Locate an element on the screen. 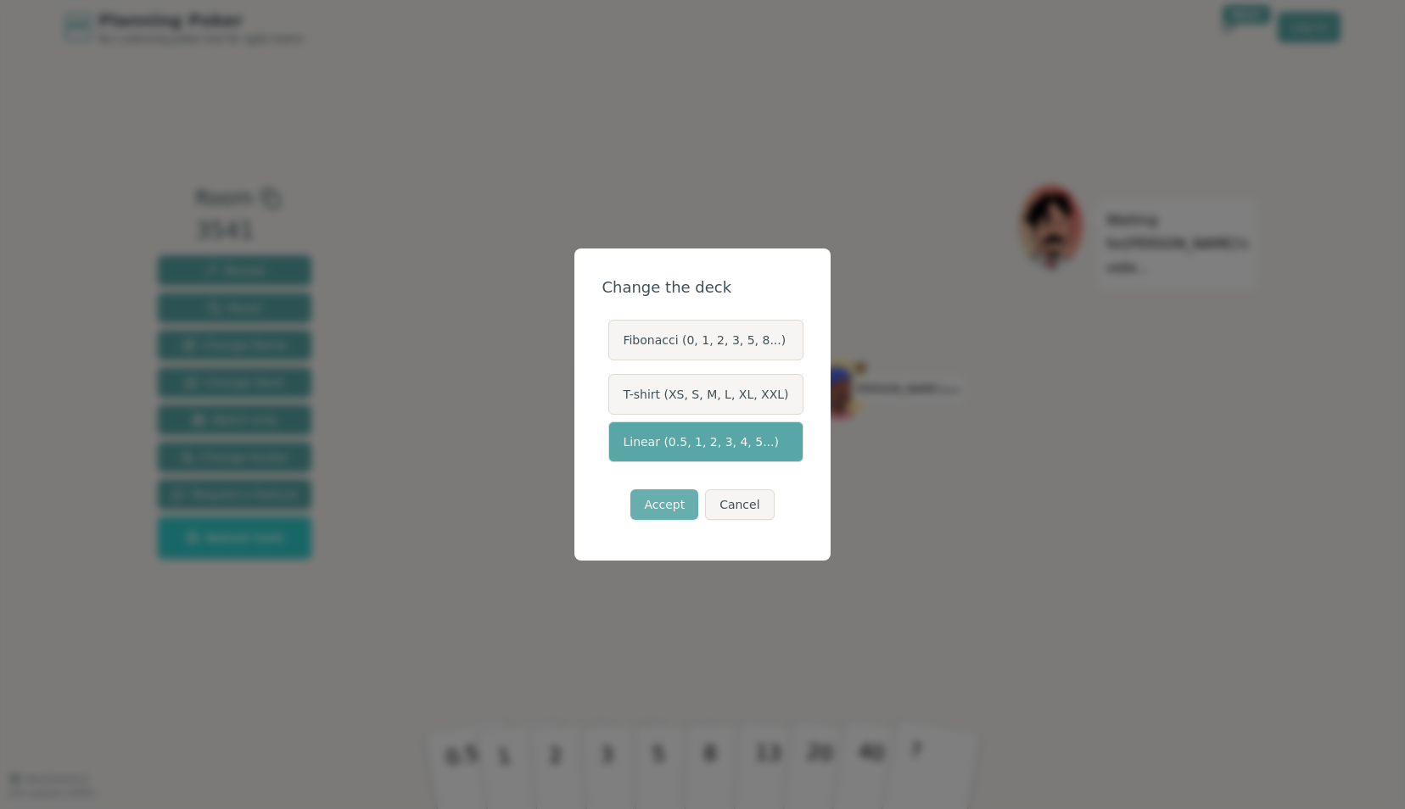  button: Cancel is located at coordinates (739, 505).